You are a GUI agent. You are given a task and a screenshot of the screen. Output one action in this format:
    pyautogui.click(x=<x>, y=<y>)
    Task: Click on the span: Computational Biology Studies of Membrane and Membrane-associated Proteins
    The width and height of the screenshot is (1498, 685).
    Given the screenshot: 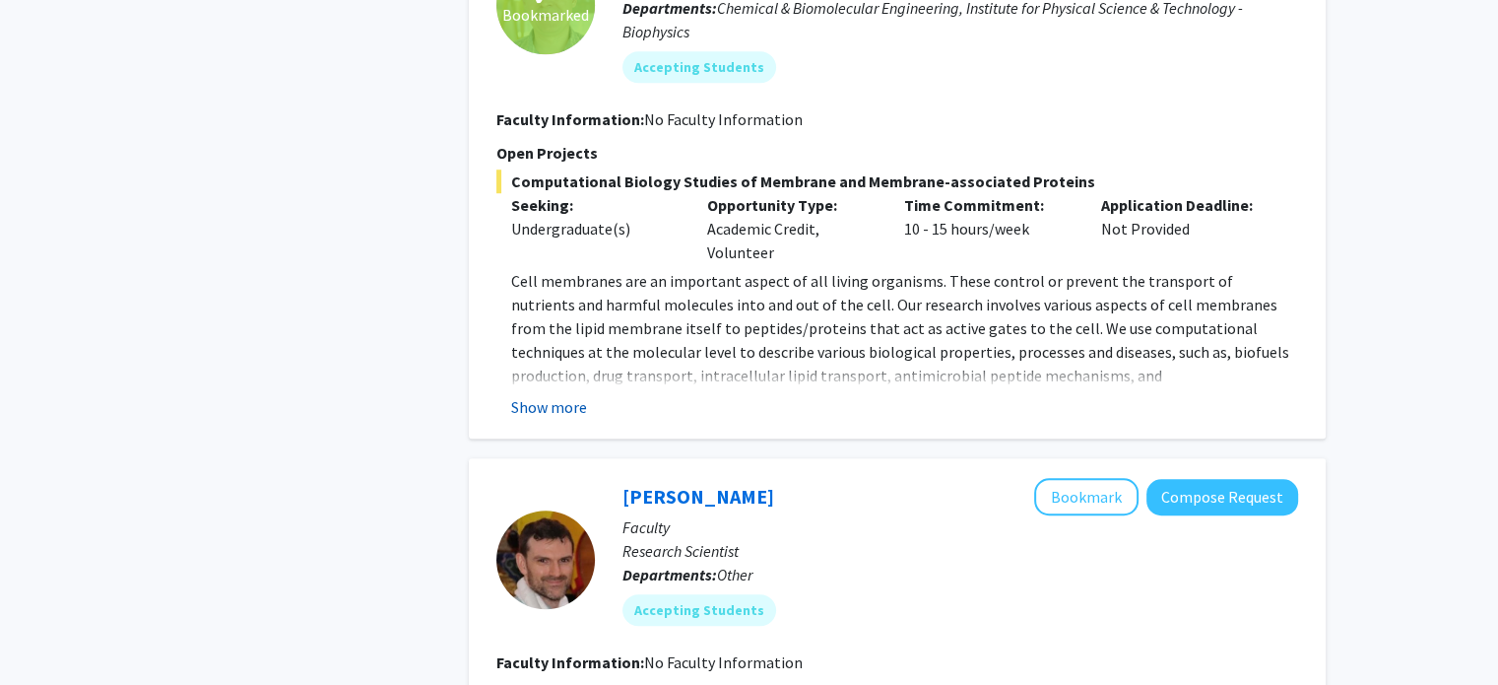 What is the action you would take?
    pyautogui.click(x=897, y=181)
    